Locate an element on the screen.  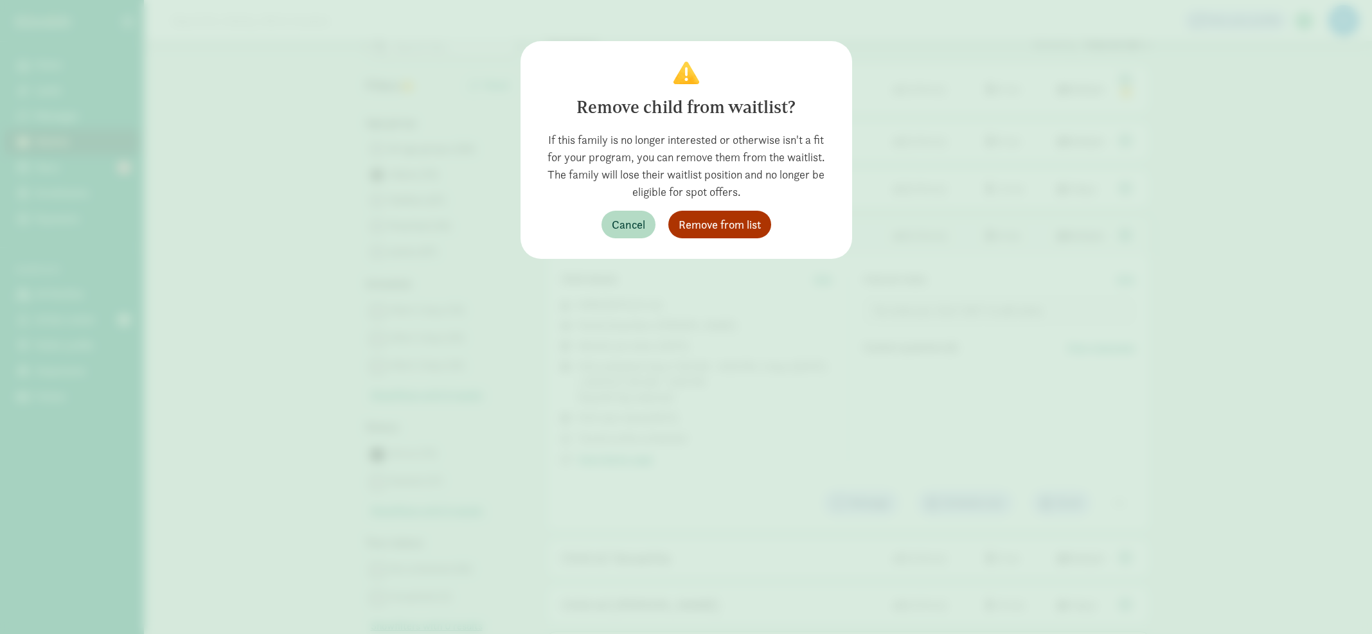
span: Cancel is located at coordinates (628, 224).